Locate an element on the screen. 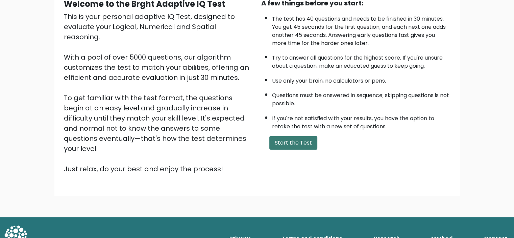 The height and width of the screenshot is (238, 514). li: Questions must be answered in sequence; skipping questions is not possible. is located at coordinates (362, 98).